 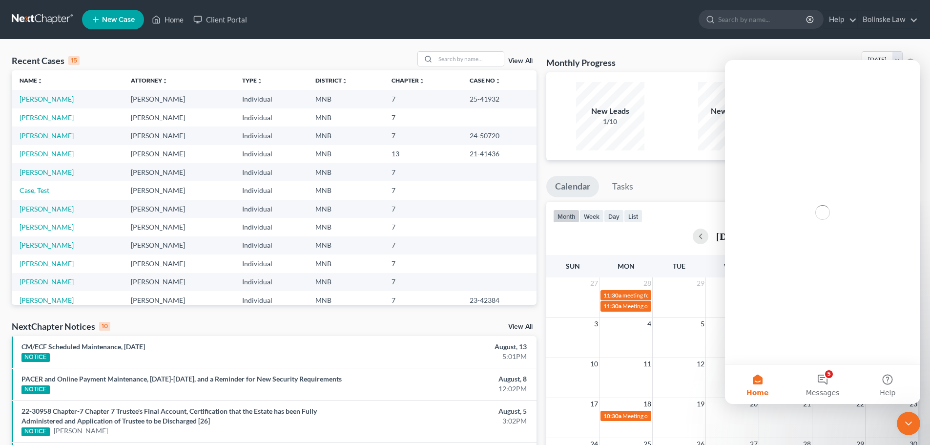 I want to click on td: 25-41932, so click(x=499, y=99).